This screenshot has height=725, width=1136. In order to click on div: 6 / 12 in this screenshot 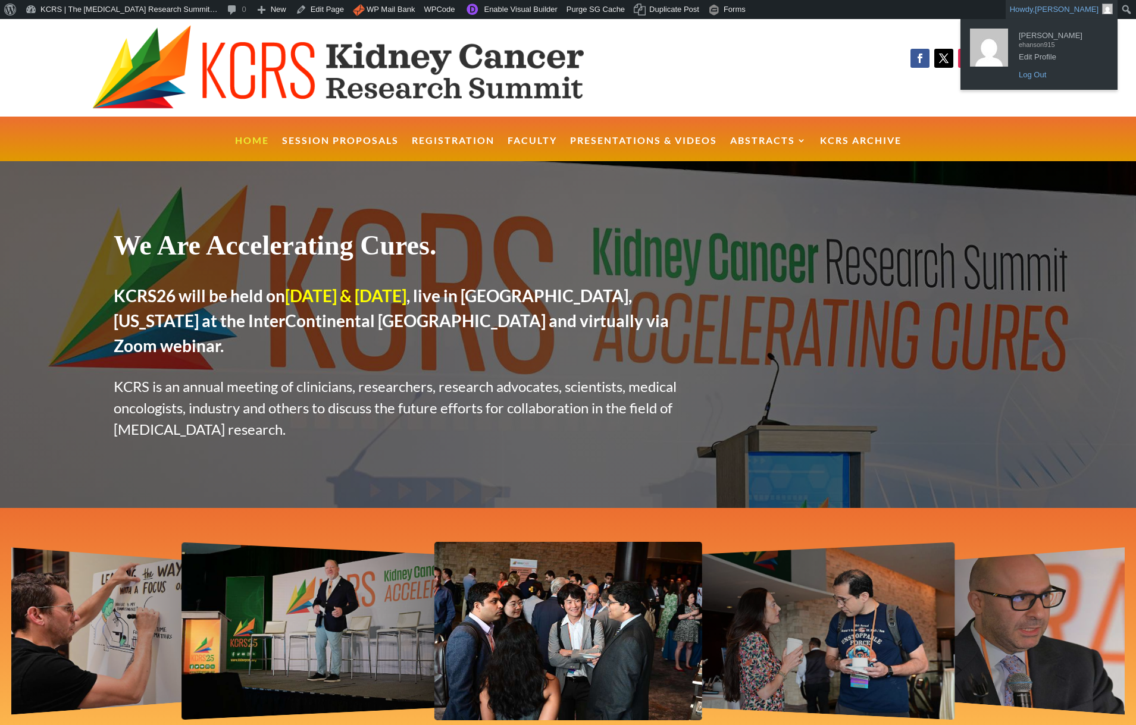, I will do `click(823, 631)`.